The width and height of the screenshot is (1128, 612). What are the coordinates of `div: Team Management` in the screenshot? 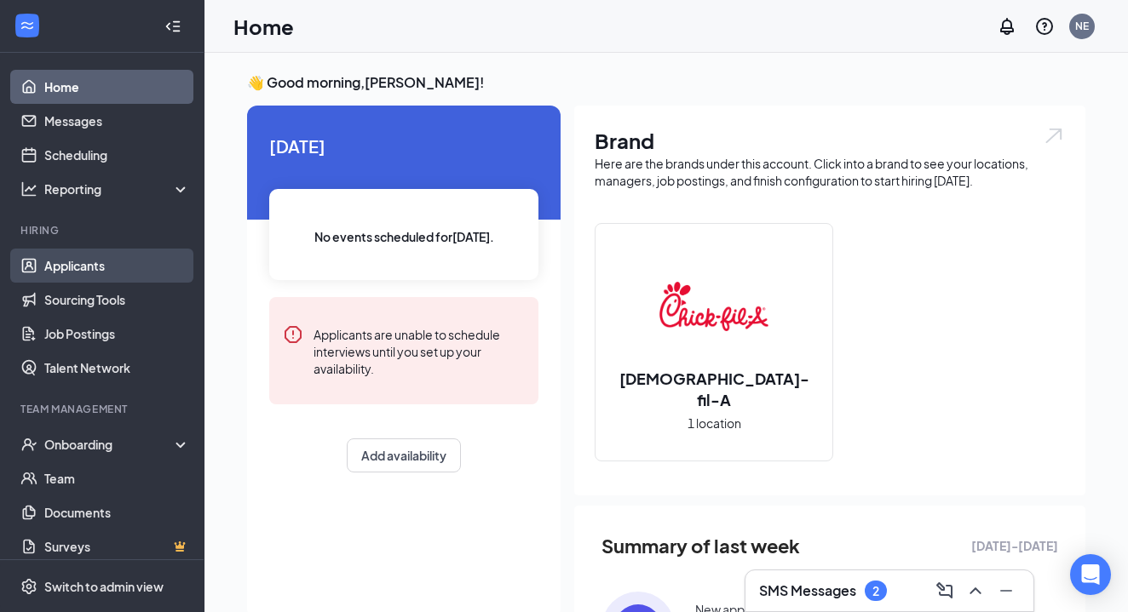 It's located at (103, 409).